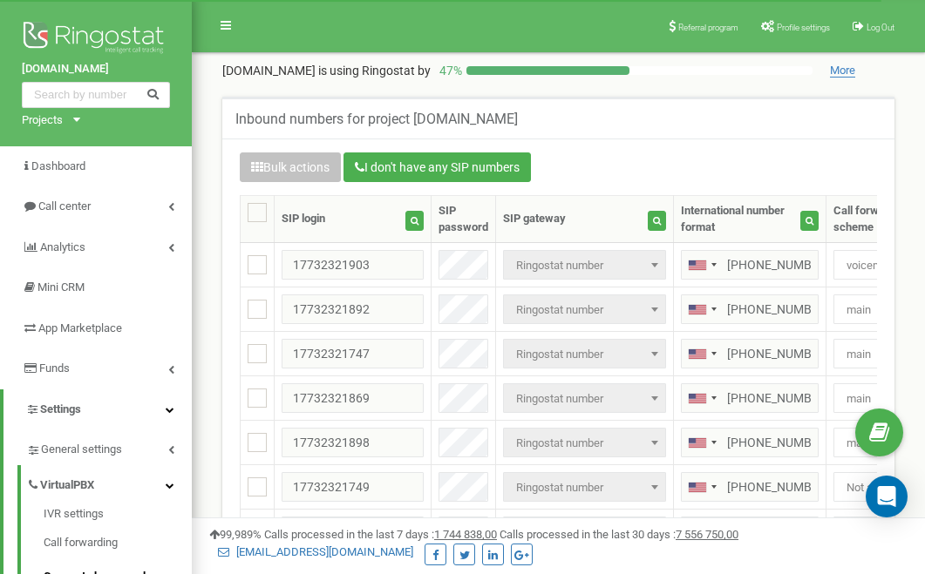 This screenshot has height=574, width=925. Describe the element at coordinates (464, 220) in the screenshot. I see `th: SIP password` at that location.